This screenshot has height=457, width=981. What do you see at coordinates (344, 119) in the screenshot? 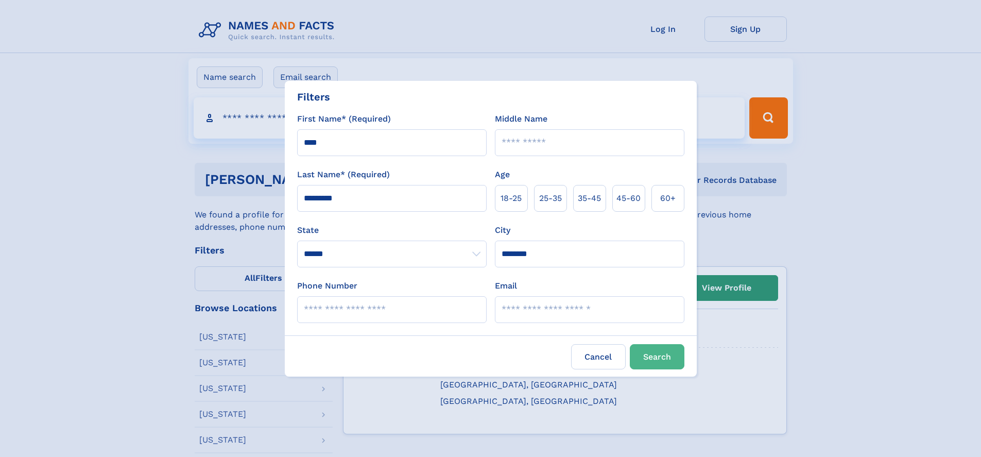
I see `label: First Name* (Required)` at bounding box center [344, 119].